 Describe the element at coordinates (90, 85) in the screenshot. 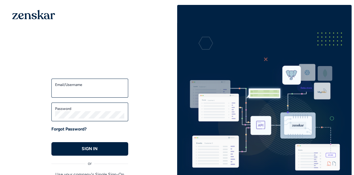

I see `label: Email/Username` at that location.